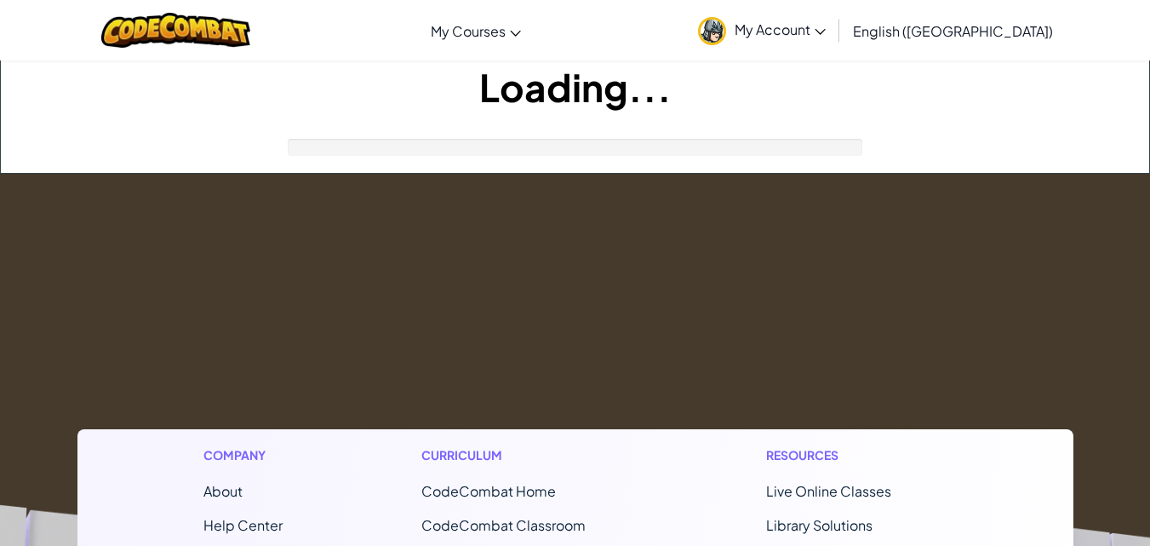  I want to click on a: Help Center, so click(243, 525).